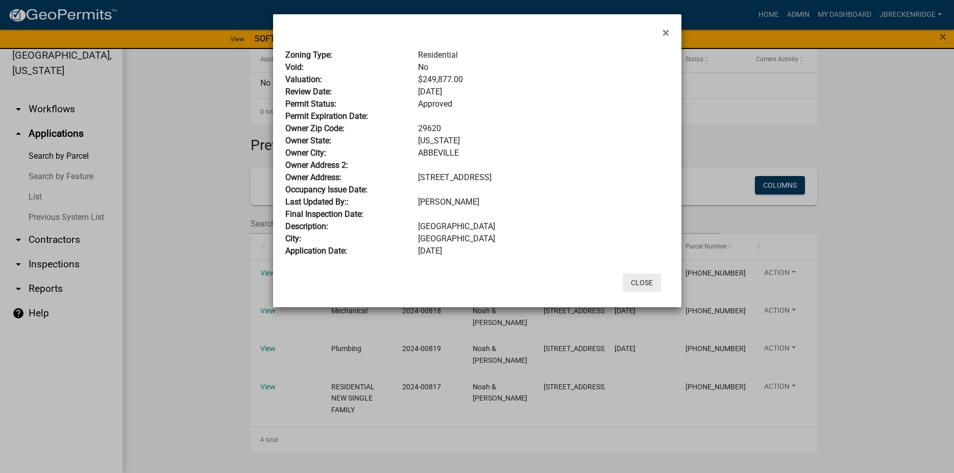  I want to click on b: Occupancy Issue Date:, so click(326, 189).